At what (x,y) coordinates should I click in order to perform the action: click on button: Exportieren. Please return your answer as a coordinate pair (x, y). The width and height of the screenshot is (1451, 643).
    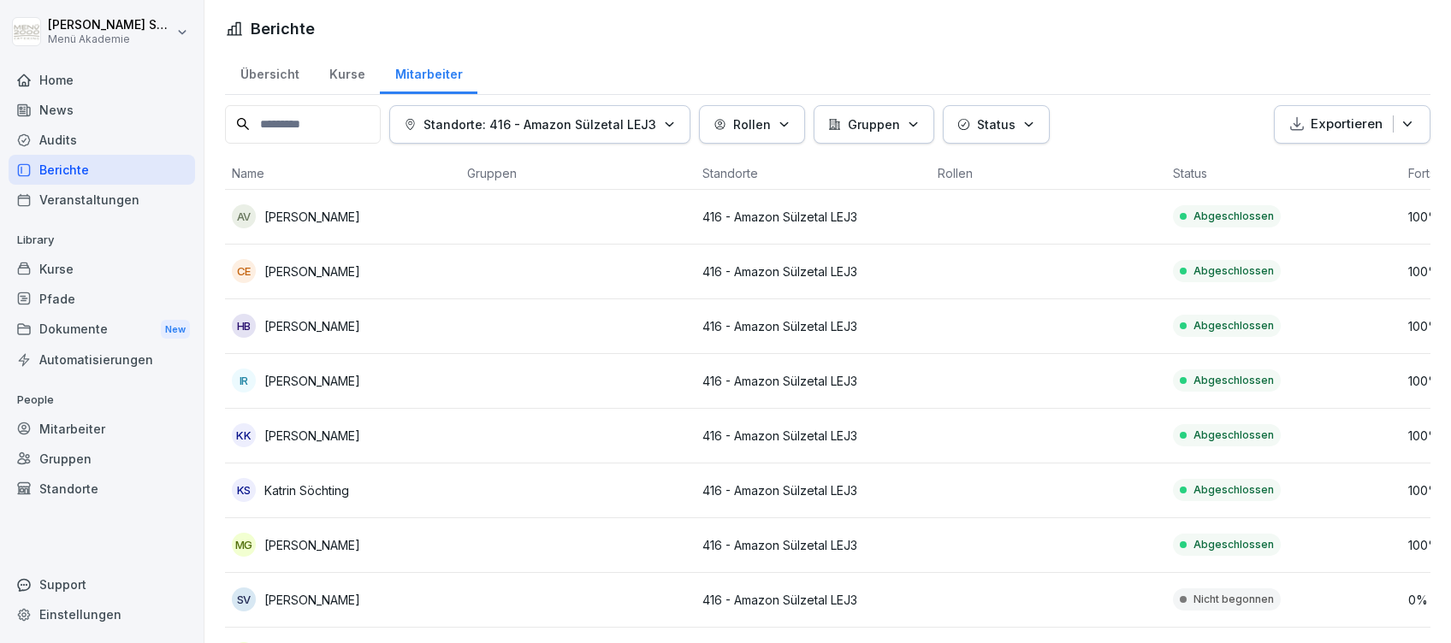
    Looking at the image, I should click on (1352, 124).